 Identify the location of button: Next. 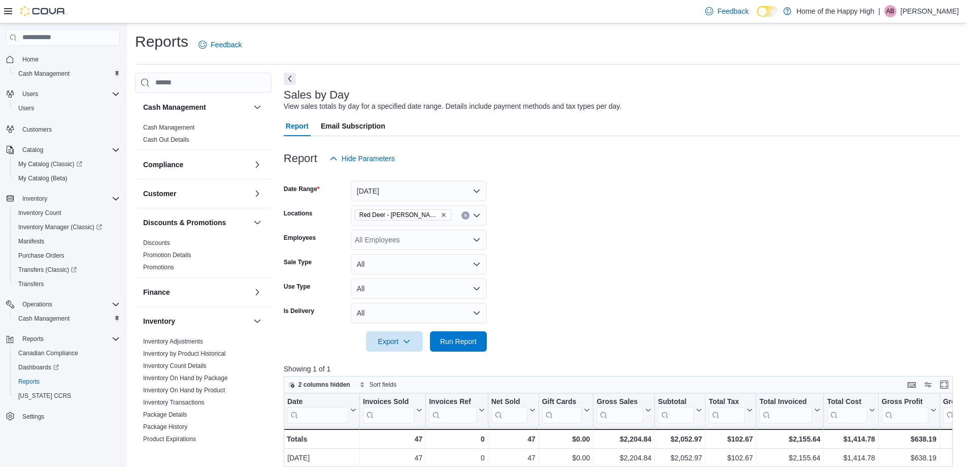
(290, 79).